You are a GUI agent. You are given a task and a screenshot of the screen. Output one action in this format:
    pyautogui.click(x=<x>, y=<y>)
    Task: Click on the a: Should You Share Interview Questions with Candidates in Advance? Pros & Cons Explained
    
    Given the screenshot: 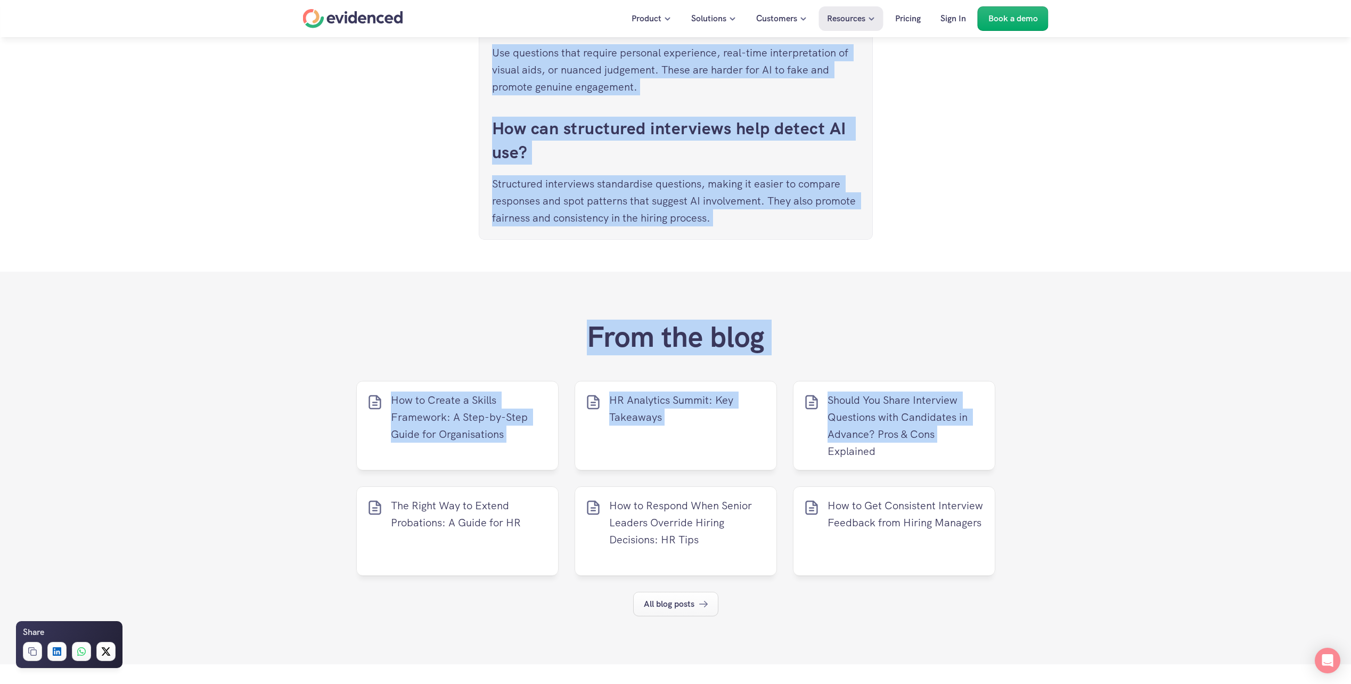 What is the action you would take?
    pyautogui.click(x=894, y=426)
    